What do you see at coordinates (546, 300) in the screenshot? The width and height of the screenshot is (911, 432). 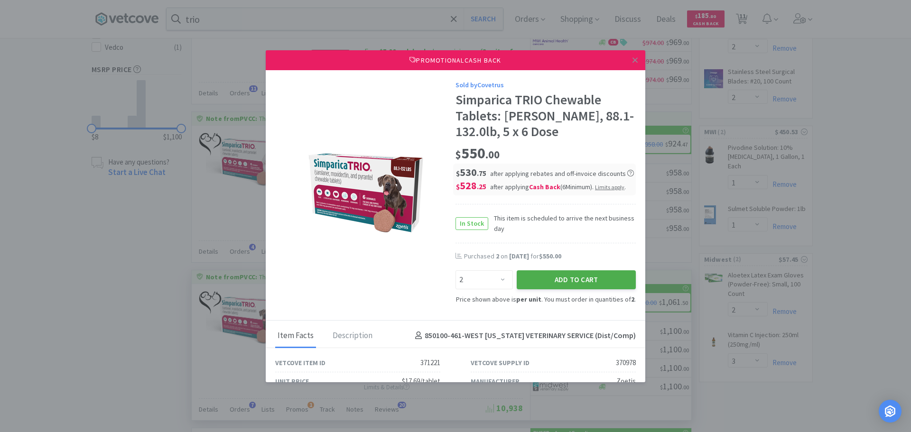 I see `div: Price shown above is . You must order in quantities of .` at bounding box center [546, 300].